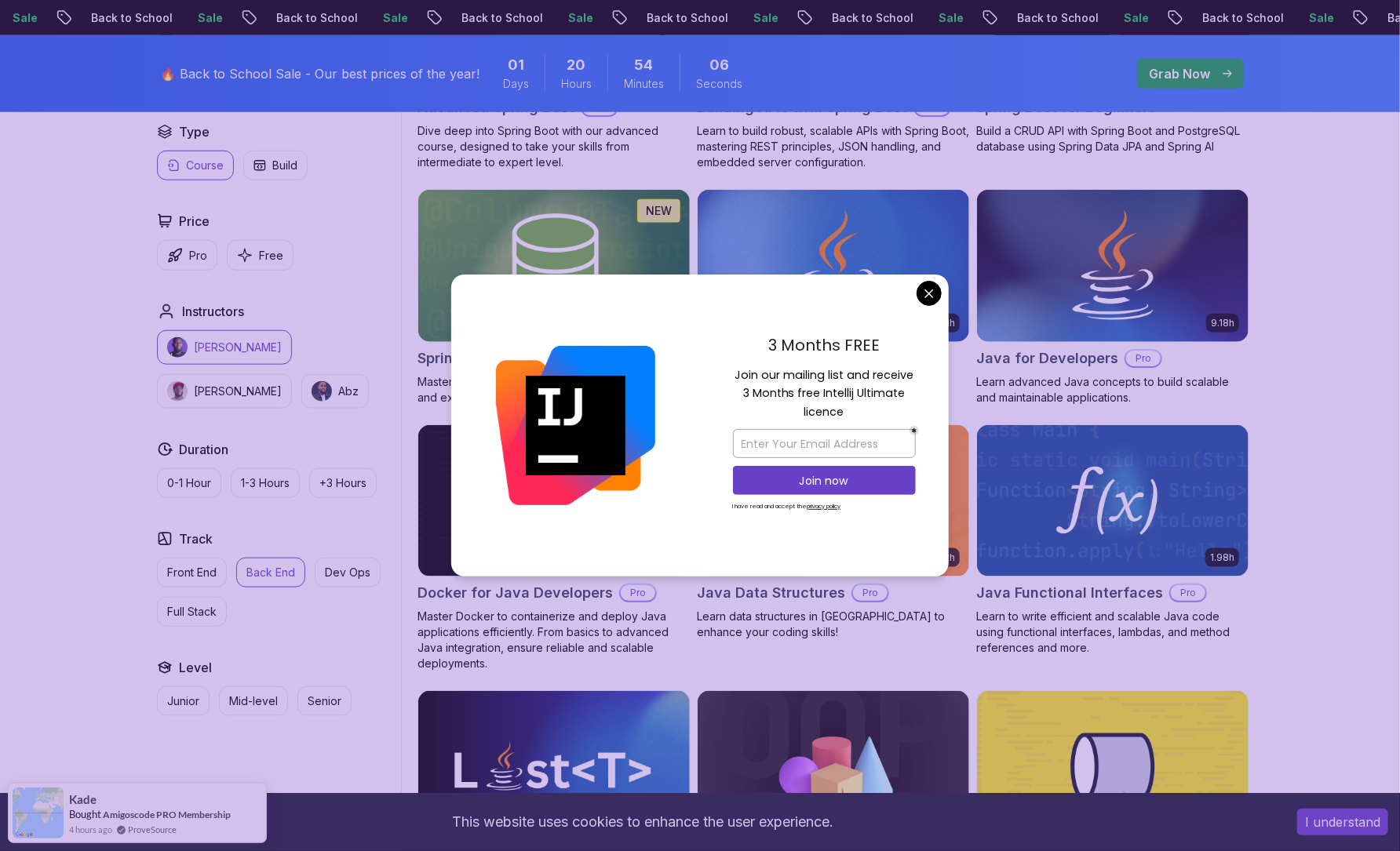 The width and height of the screenshot is (1400, 851). I want to click on button: Dev Ops, so click(347, 573).